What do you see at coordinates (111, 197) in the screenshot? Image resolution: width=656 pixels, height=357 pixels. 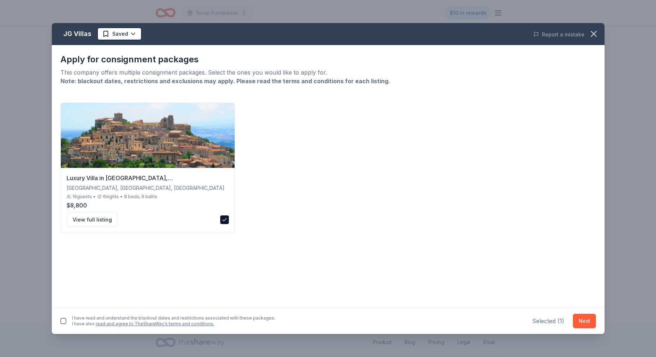 I see `span: 6 nights` at bounding box center [111, 197].